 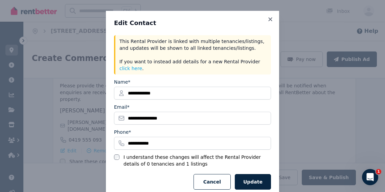 I want to click on button: click here, so click(x=131, y=68).